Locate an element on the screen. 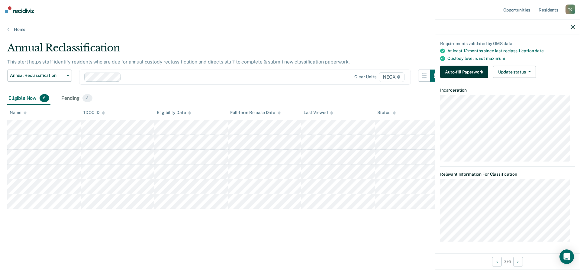  img: Recidiviz is located at coordinates (19, 10).